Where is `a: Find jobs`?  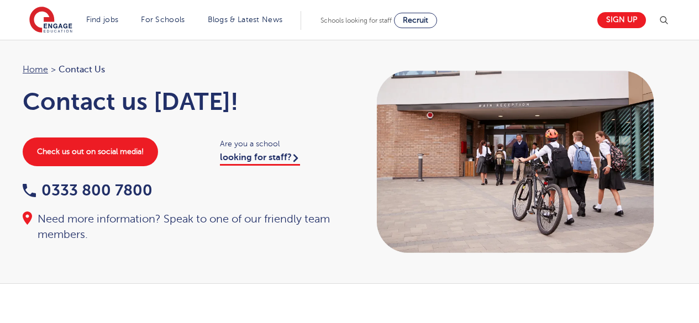 a: Find jobs is located at coordinates (102, 19).